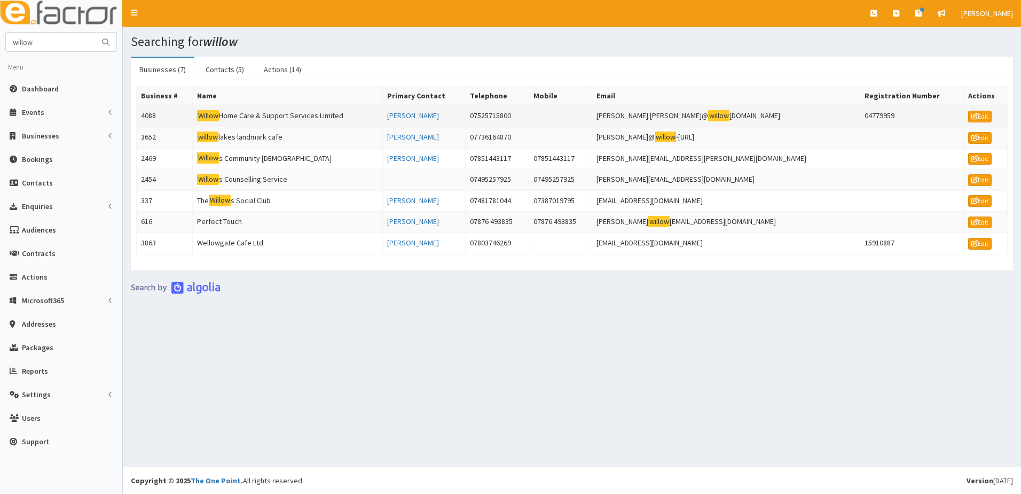 The width and height of the screenshot is (1021, 494). What do you see at coordinates (39, 230) in the screenshot?
I see `span: Audiences` at bounding box center [39, 230].